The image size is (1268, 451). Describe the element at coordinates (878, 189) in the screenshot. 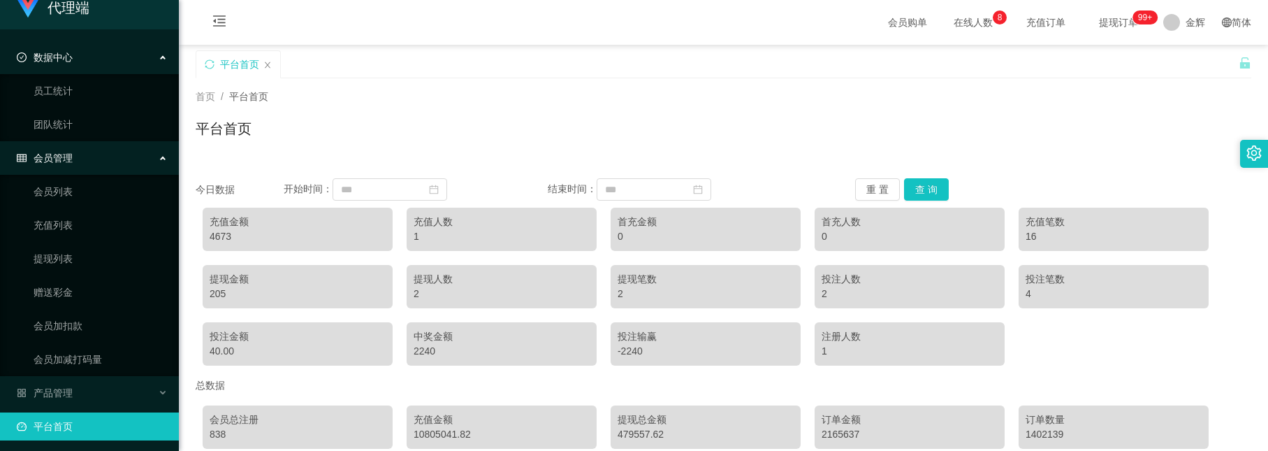

I see `button: 重 置` at that location.